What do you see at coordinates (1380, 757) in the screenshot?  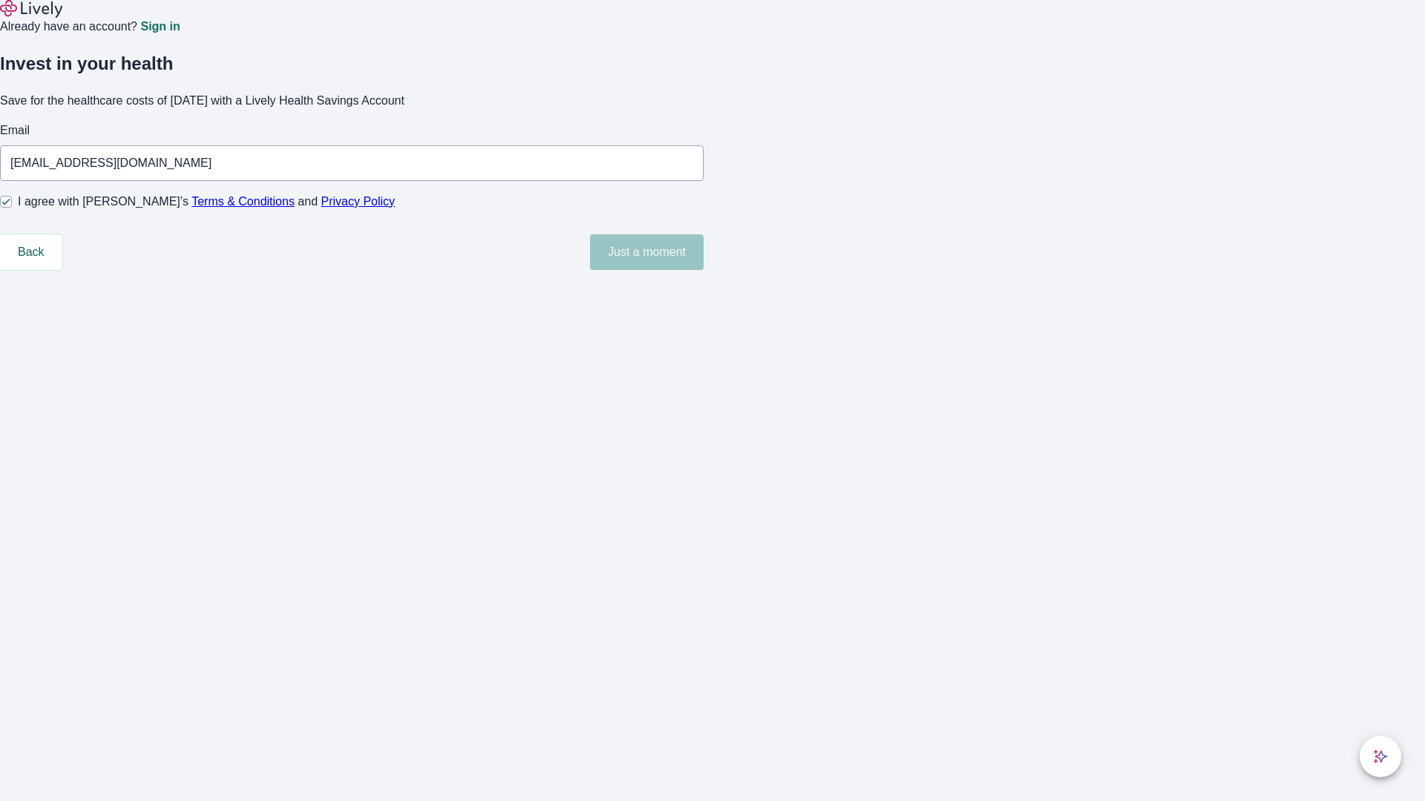 I see `button: chat` at bounding box center [1380, 757].